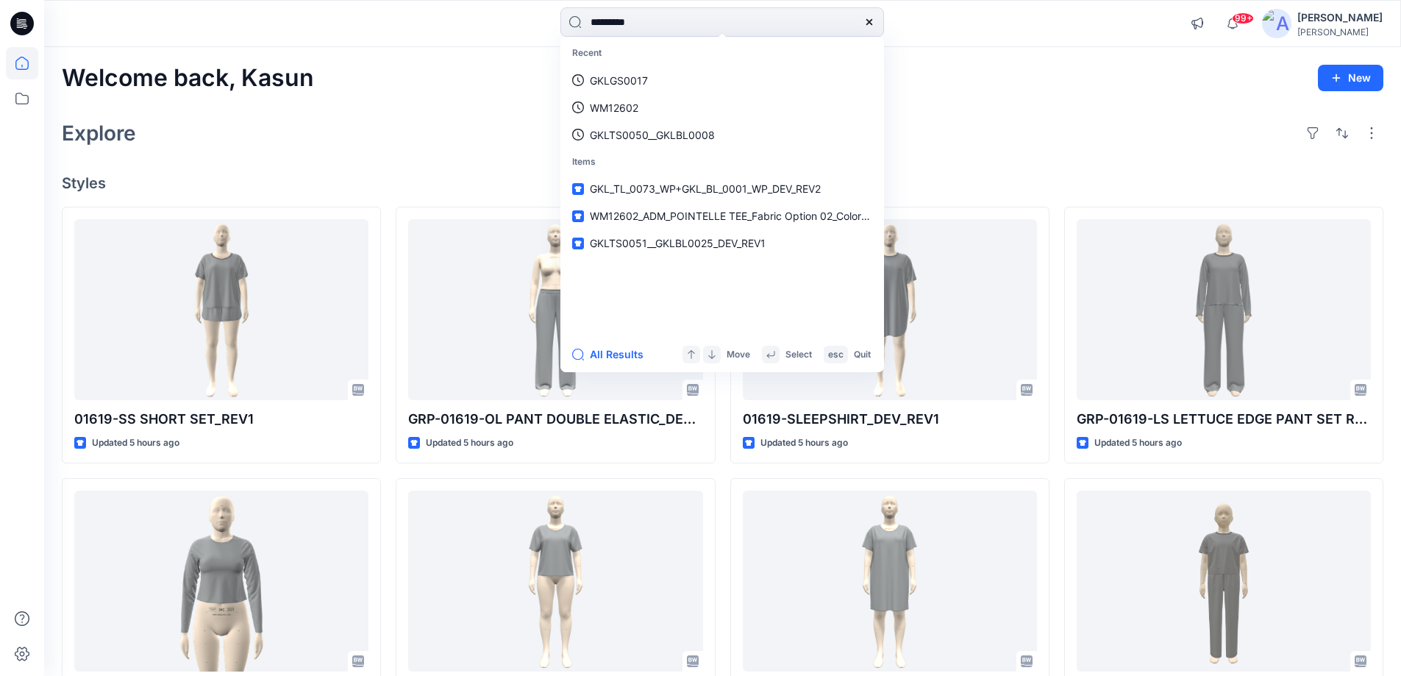  What do you see at coordinates (722, 215) in the screenshot?
I see `a: WM12602_ADM_POINTELLE TEE_Fabric Option 02_Colorway 10` at bounding box center [722, 215].